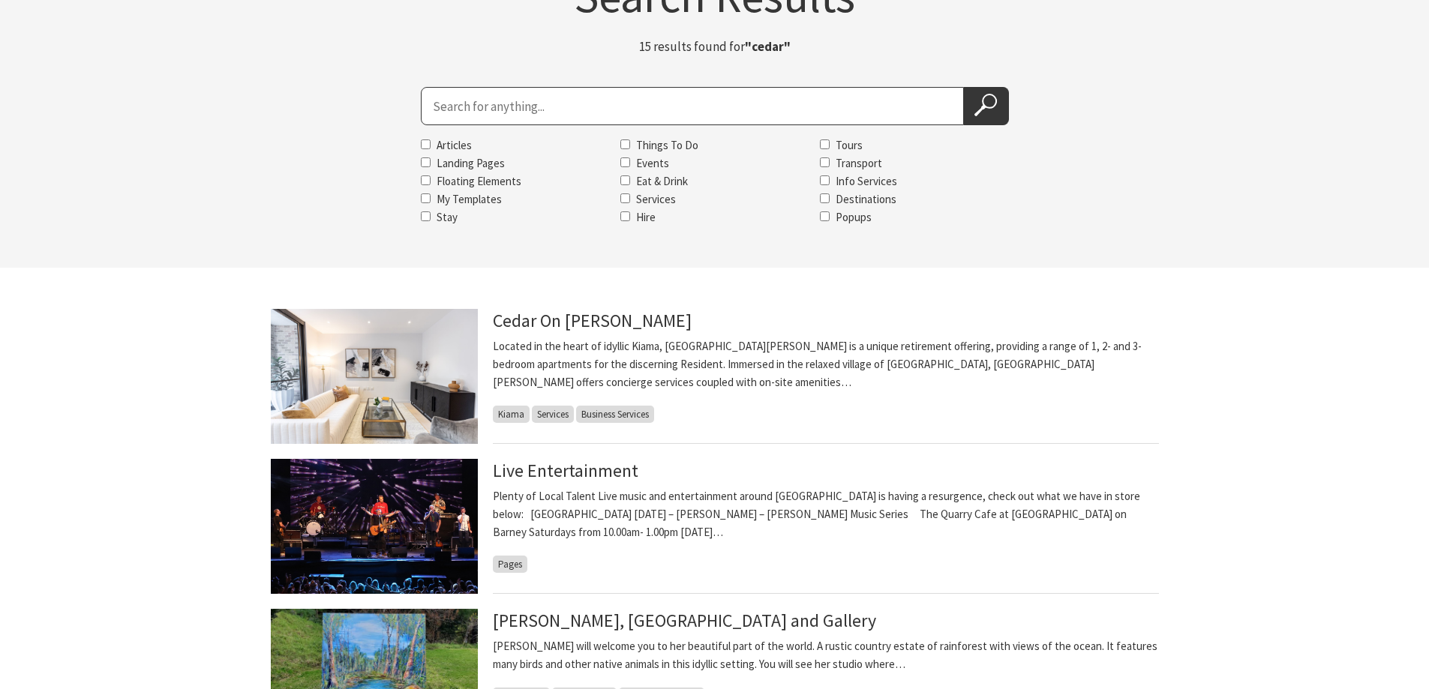 The width and height of the screenshot is (1429, 689). What do you see at coordinates (667, 145) in the screenshot?
I see `label: Things To Do` at bounding box center [667, 145].